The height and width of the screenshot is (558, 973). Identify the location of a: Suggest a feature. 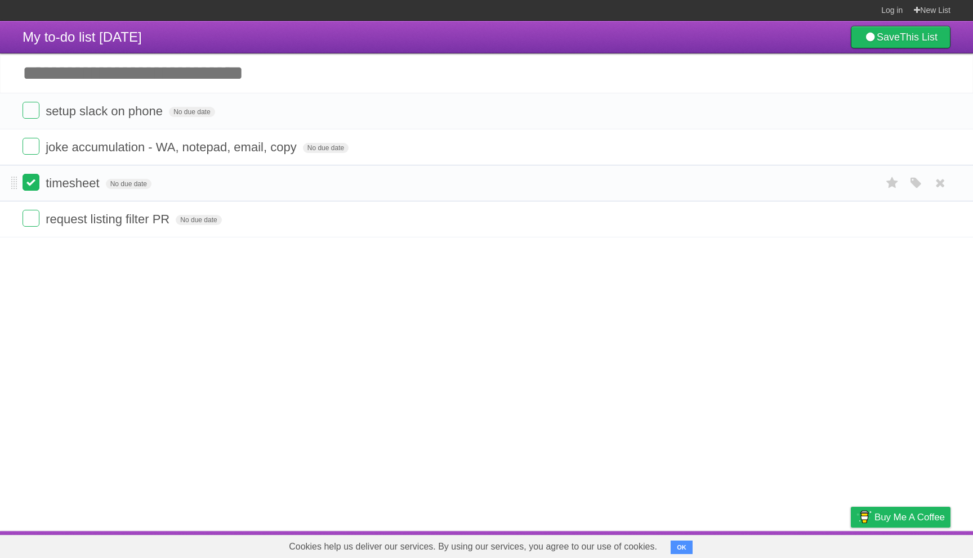
(915, 545).